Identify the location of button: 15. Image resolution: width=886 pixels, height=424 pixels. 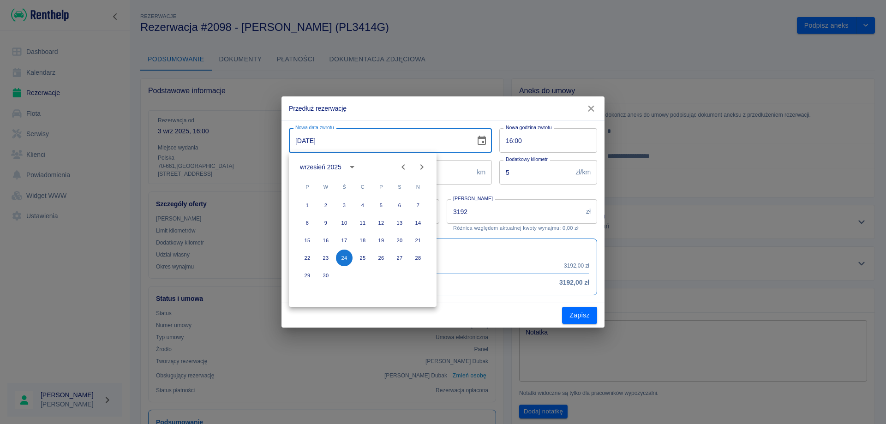
(307, 240).